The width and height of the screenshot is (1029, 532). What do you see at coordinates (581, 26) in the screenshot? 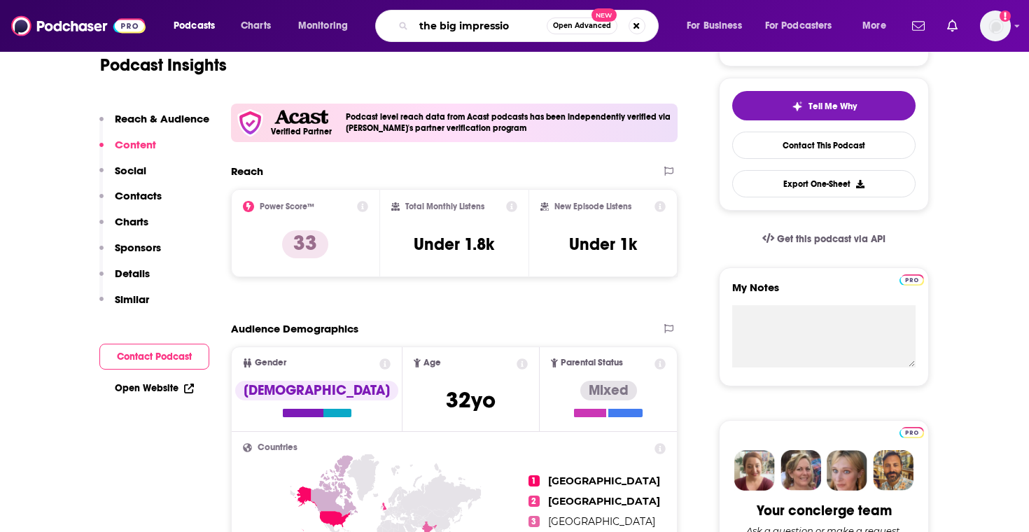
I see `span: Open Advanced` at bounding box center [581, 26].